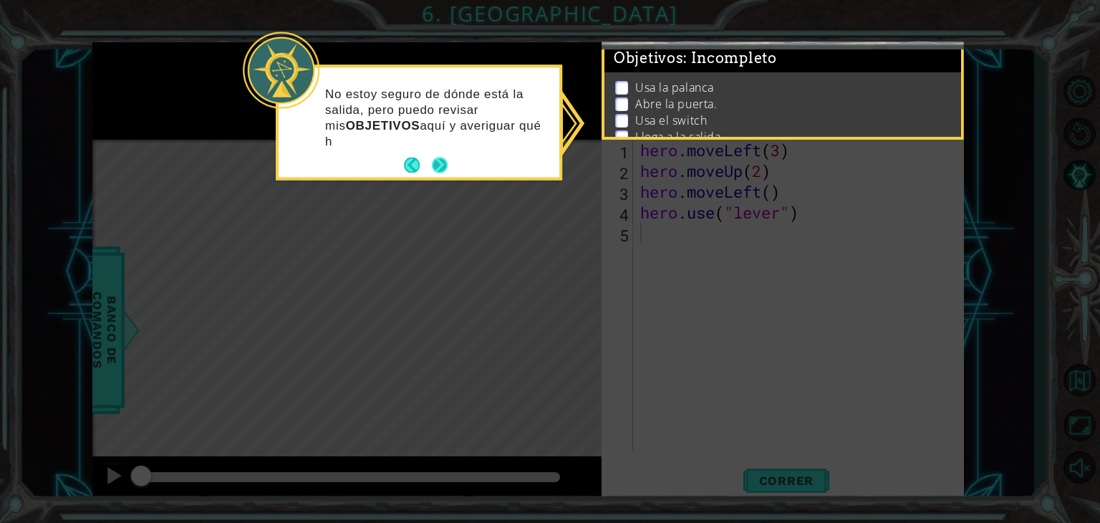  Describe the element at coordinates (383, 125) in the screenshot. I see `strong: OBJETIVOS` at that location.